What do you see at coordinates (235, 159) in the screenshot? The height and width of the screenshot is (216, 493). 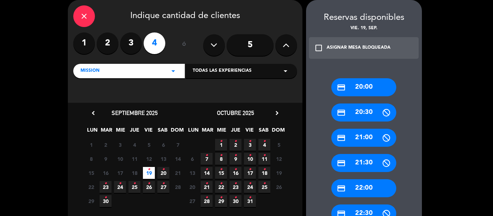 I see `span: 9` at bounding box center [235, 159].